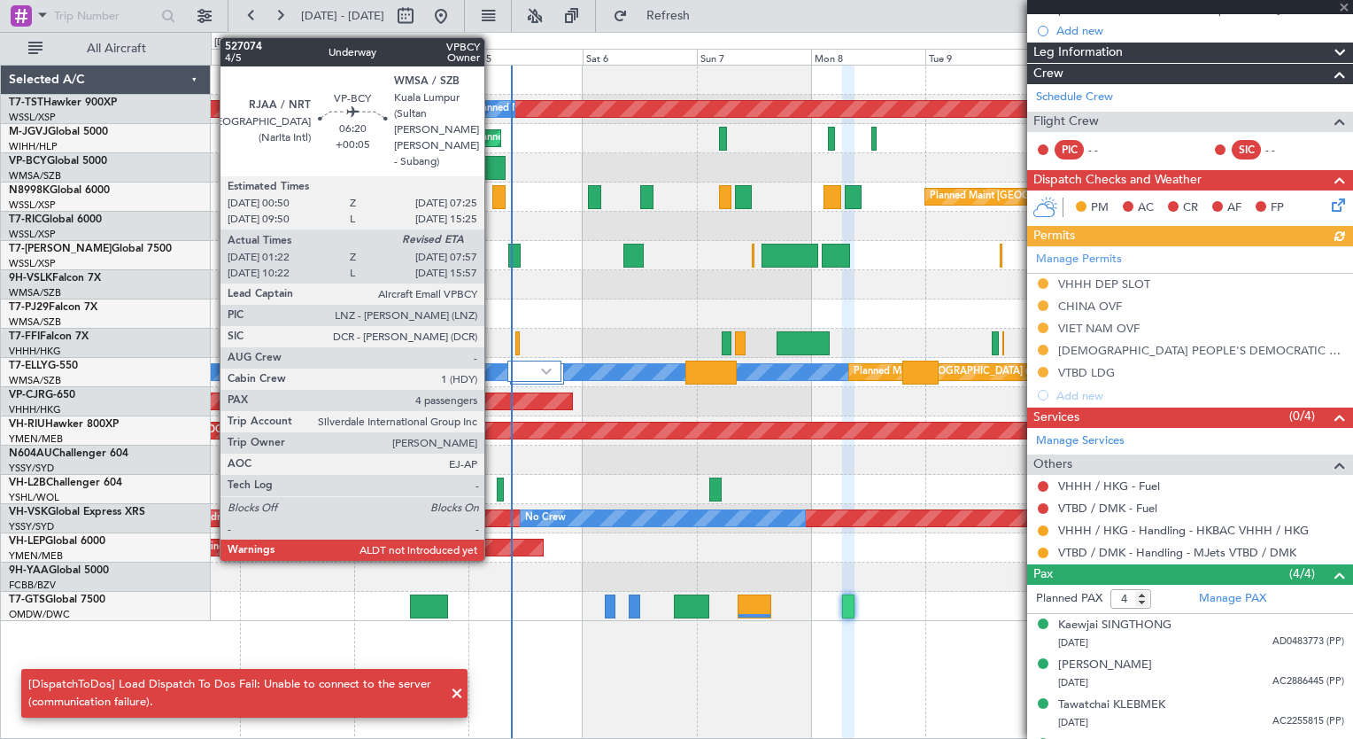 This screenshot has height=739, width=1353. What do you see at coordinates (1118, 180) in the screenshot?
I see `span: Dispatch Checks and Weather` at bounding box center [1118, 180].